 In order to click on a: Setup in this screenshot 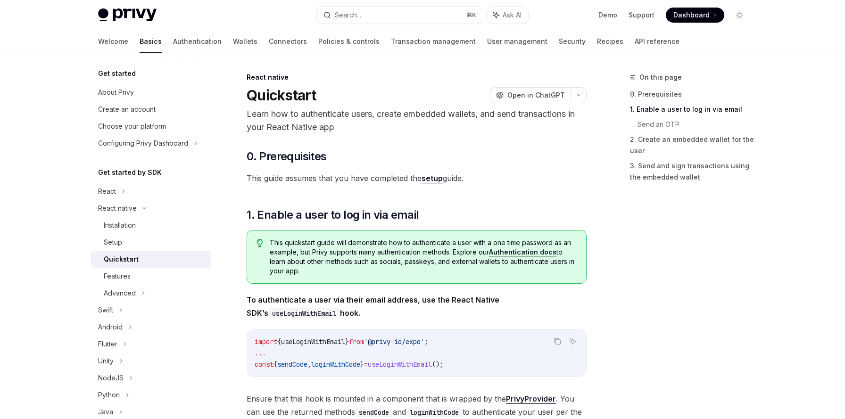, I will do `click(151, 242)`.